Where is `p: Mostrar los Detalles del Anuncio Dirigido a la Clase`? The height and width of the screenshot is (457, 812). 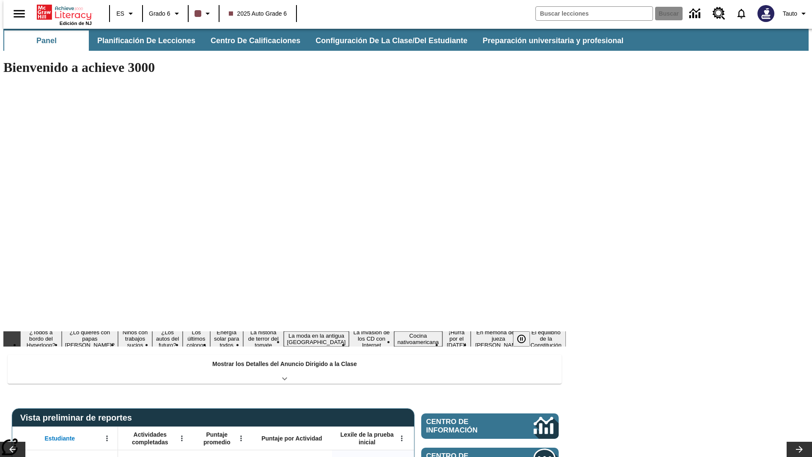
p: Mostrar los Detalles del Anuncio Dirigido a la Clase is located at coordinates (285, 364).